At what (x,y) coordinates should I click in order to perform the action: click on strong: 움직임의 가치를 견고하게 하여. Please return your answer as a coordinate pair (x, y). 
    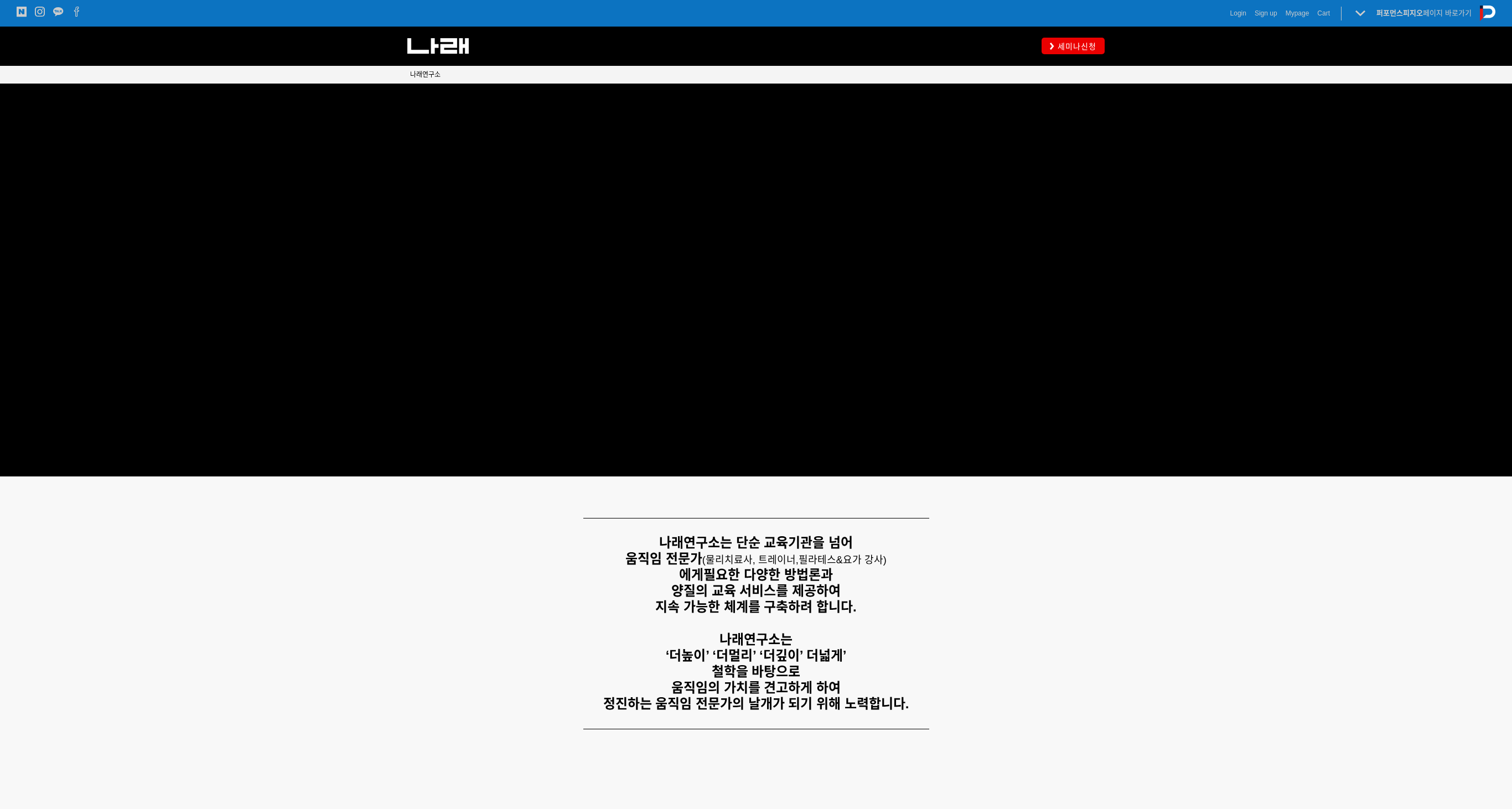
    Looking at the image, I should click on (756, 687).